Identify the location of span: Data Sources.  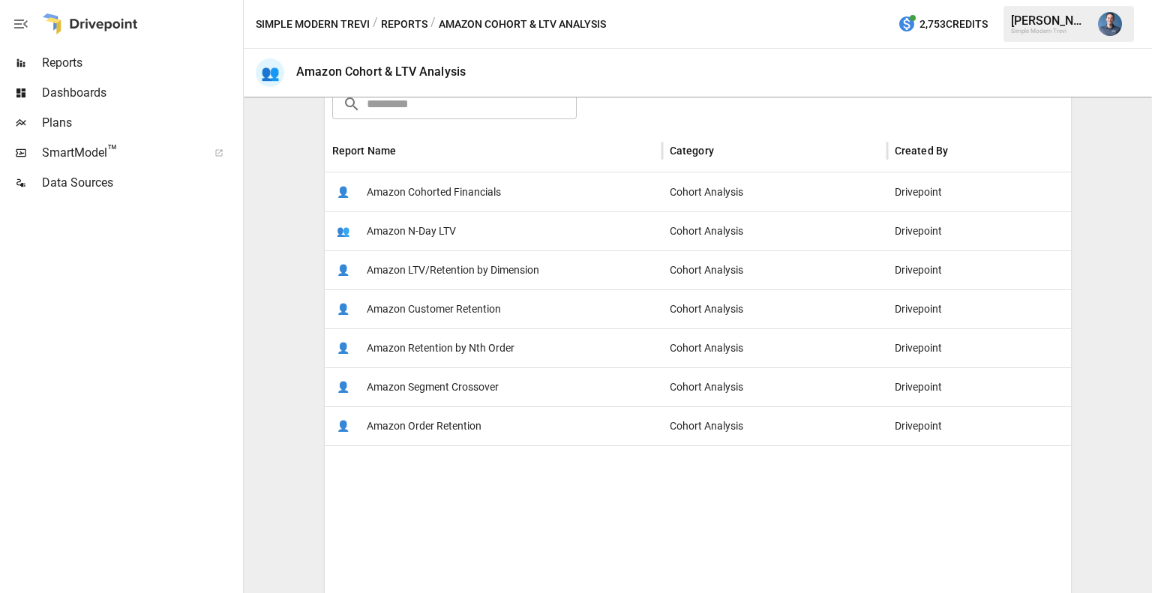
(141, 183).